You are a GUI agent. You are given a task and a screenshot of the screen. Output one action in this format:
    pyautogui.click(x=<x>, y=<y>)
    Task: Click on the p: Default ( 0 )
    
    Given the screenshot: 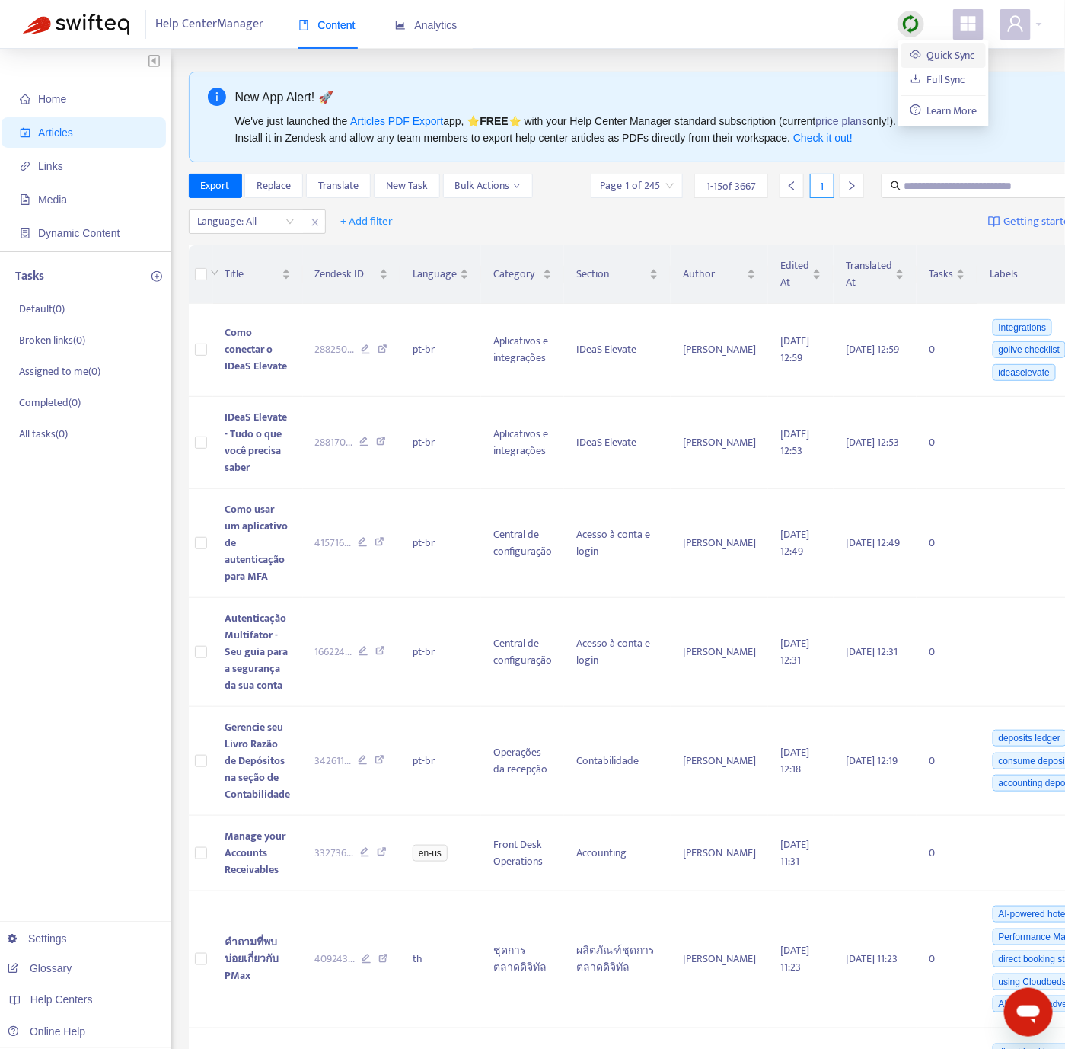 What is the action you would take?
    pyautogui.click(x=42, y=308)
    